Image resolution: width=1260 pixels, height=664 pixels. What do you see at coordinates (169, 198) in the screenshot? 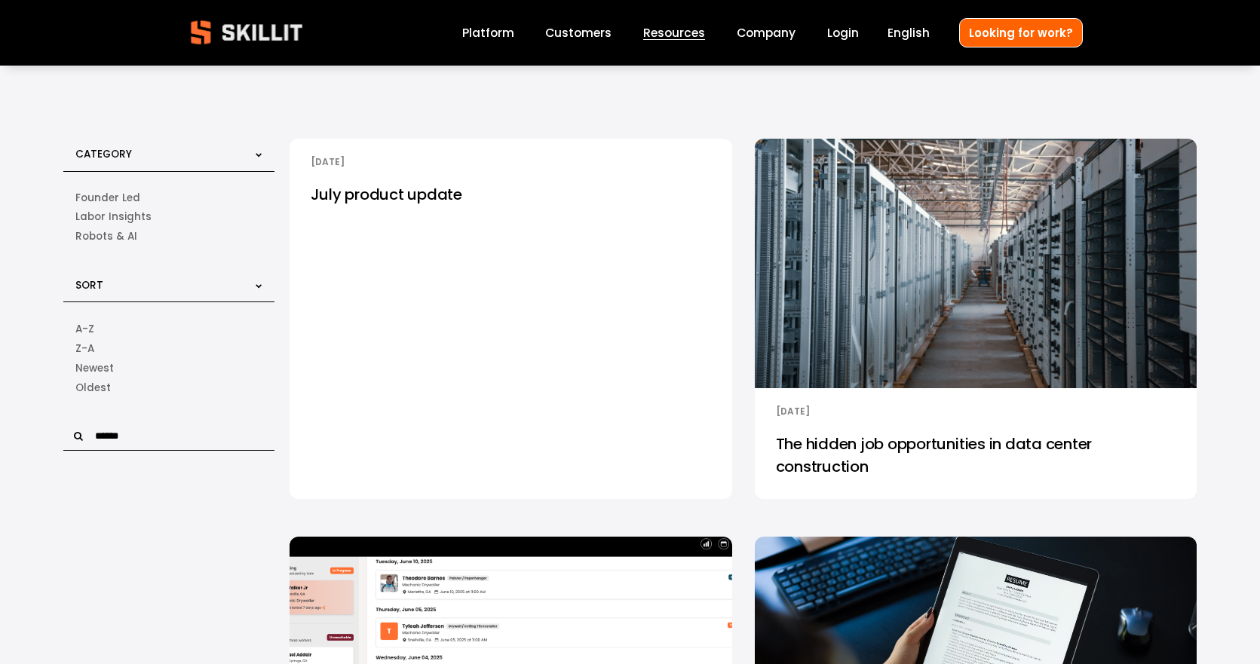
I see `a: Founder Led` at bounding box center [169, 198].